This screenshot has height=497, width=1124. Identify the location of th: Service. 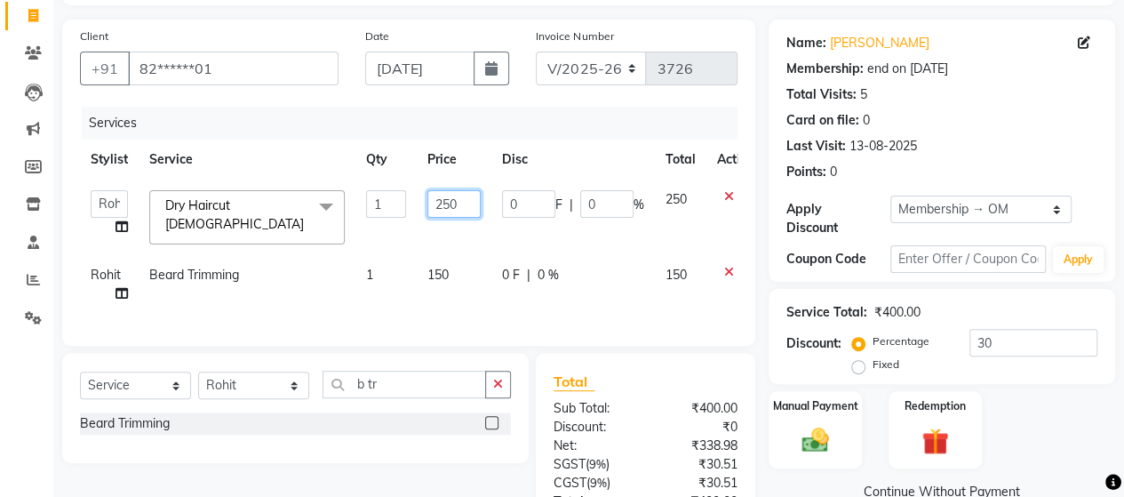
(247, 159).